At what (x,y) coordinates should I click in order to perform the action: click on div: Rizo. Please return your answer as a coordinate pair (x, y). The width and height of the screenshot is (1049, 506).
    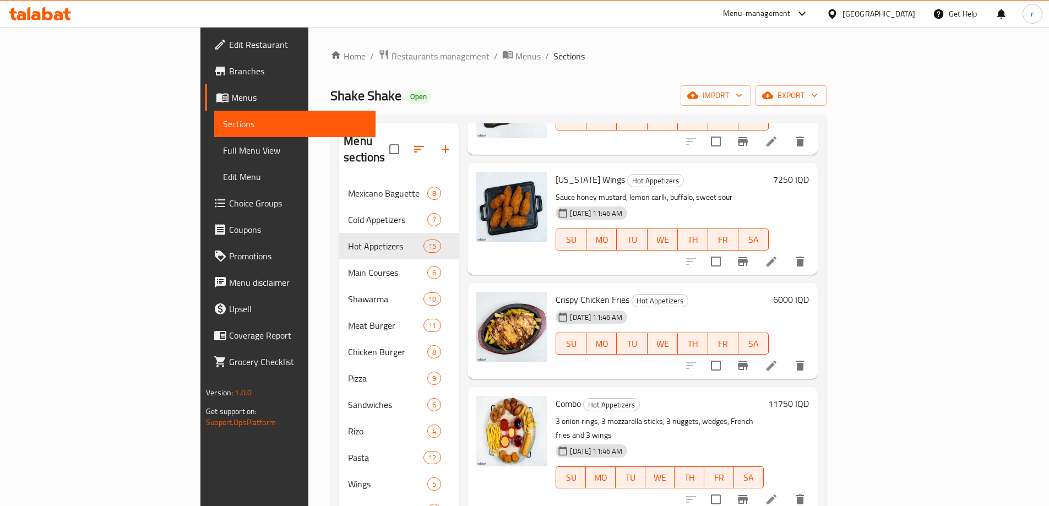
    Looking at the image, I should click on (388, 431).